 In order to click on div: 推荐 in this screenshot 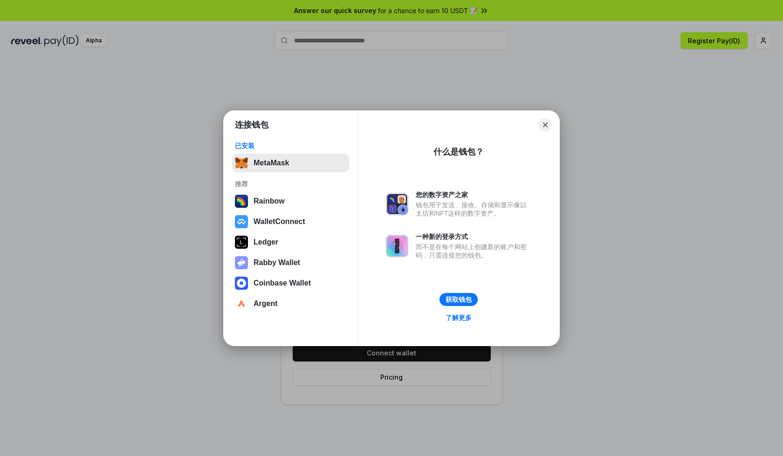, I will do `click(290, 184)`.